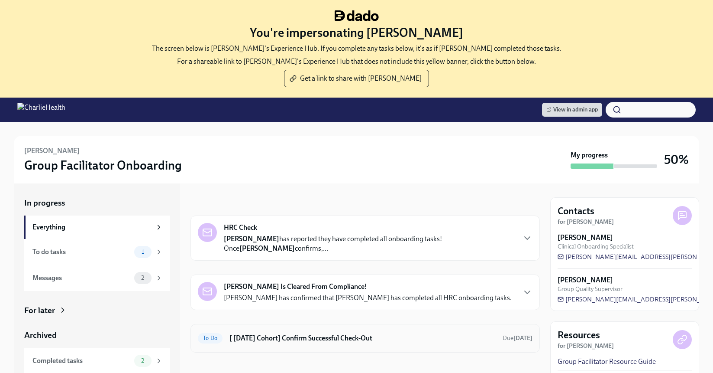 The image size is (713, 373). I want to click on a: Archived, so click(97, 335).